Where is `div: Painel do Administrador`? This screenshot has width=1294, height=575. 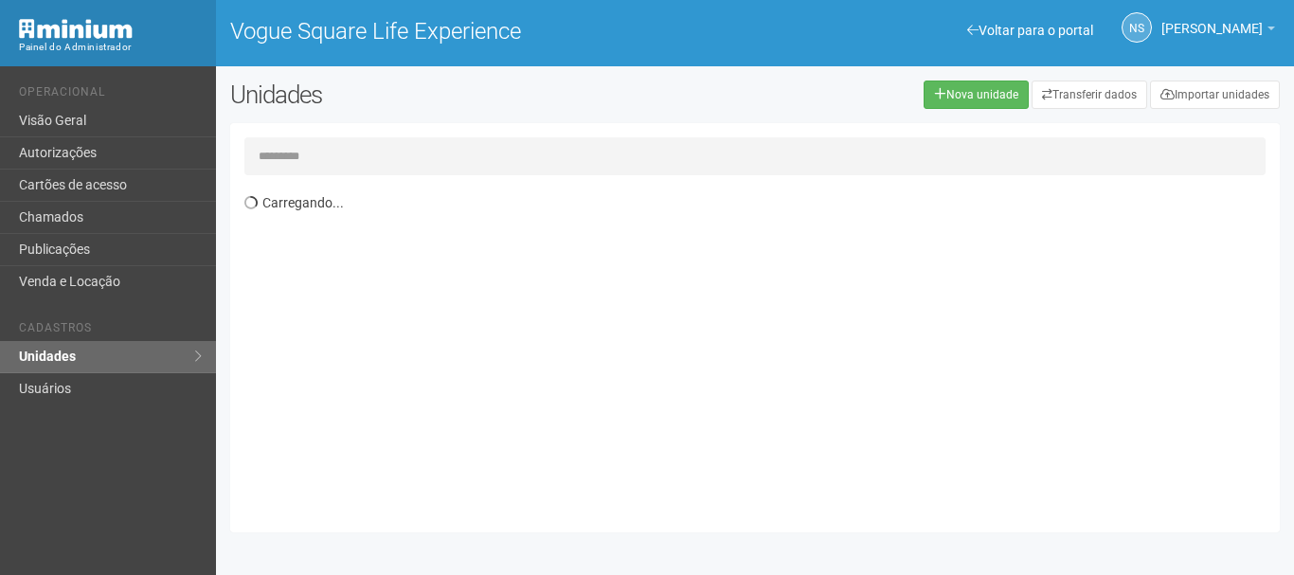 div: Painel do Administrador is located at coordinates (110, 47).